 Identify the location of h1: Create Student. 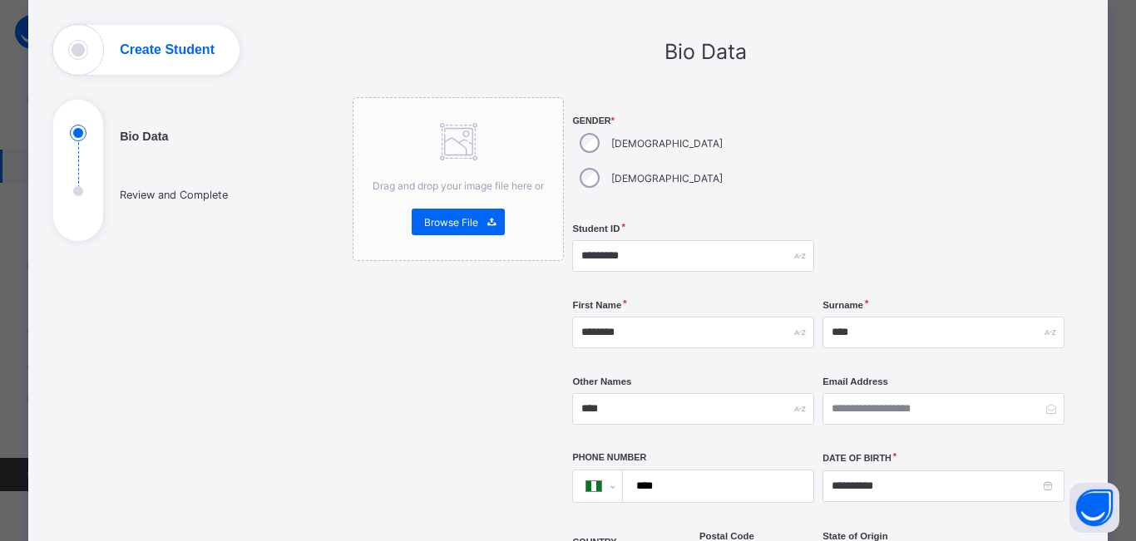
(167, 50).